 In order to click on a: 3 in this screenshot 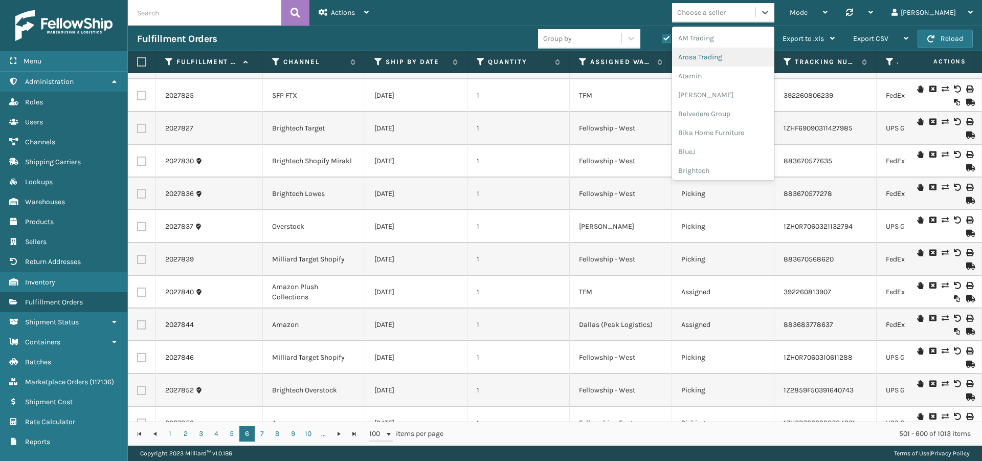, I will do `click(201, 434)`.